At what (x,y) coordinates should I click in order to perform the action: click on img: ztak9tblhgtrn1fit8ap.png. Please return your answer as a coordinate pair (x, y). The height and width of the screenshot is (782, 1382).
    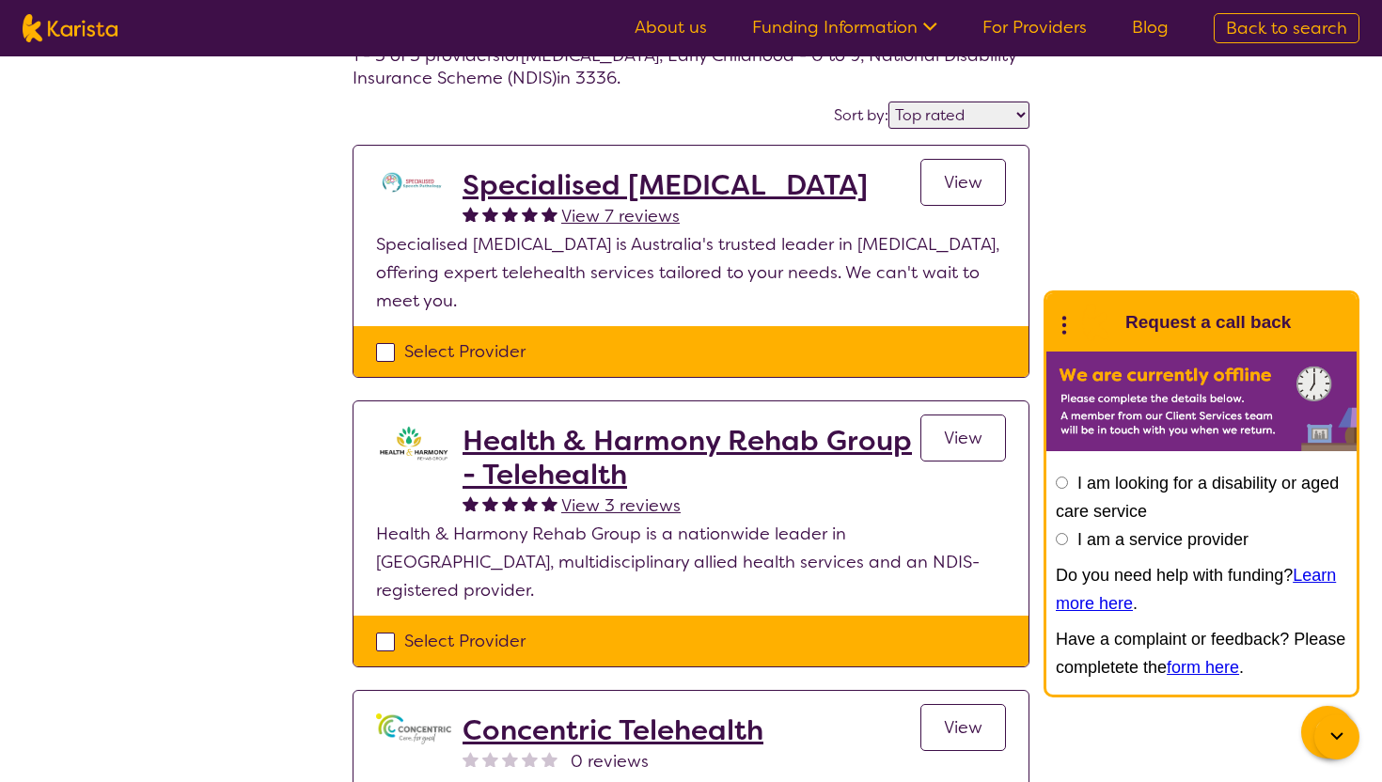
    Looking at the image, I should click on (414, 443).